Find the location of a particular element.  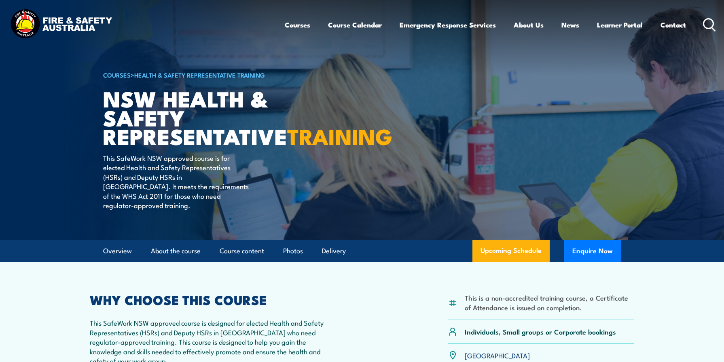

a: Delivery is located at coordinates (334, 251).